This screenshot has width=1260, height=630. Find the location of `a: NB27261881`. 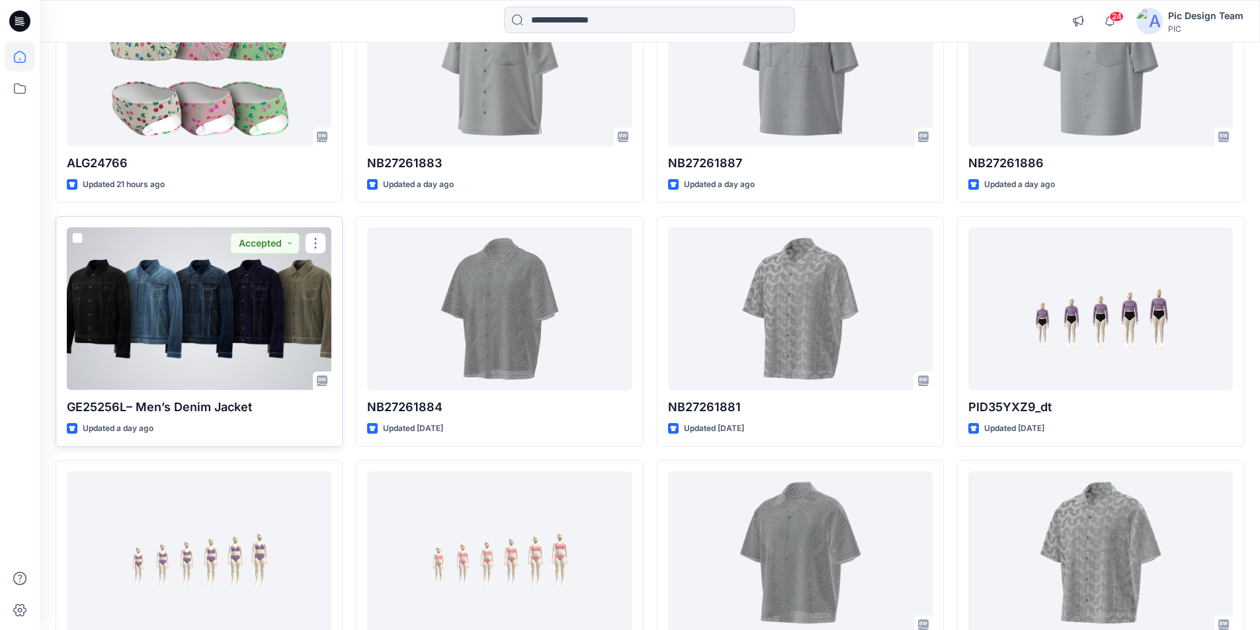

a: NB27261881 is located at coordinates (800, 309).